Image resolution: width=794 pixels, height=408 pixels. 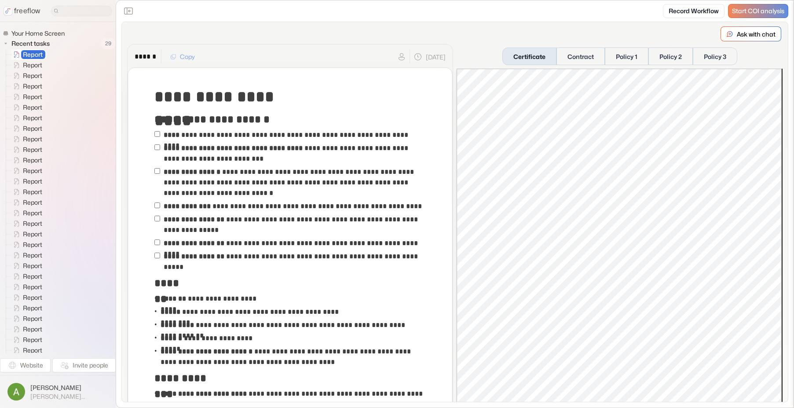 I want to click on button: Certificate, so click(x=529, y=56).